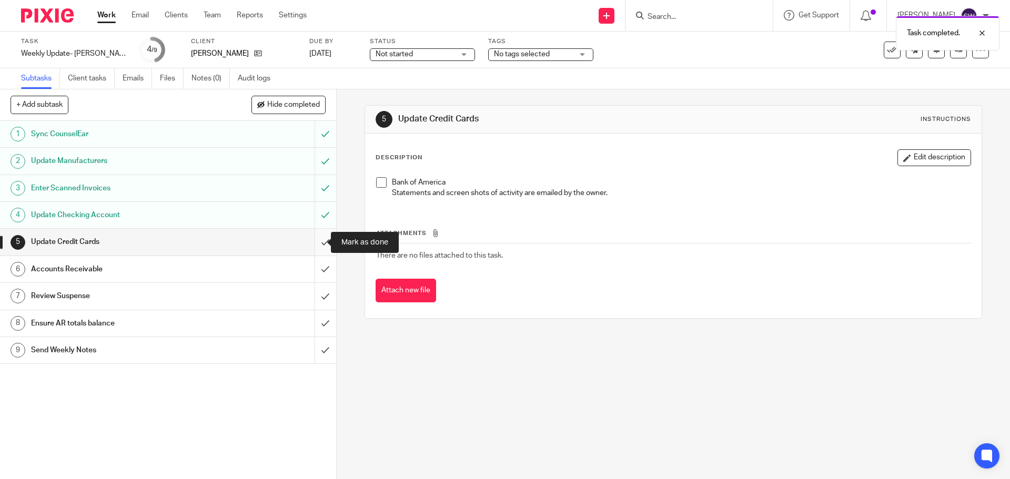 The height and width of the screenshot is (479, 1010). Describe the element at coordinates (137, 78) in the screenshot. I see `a: Emails` at that location.